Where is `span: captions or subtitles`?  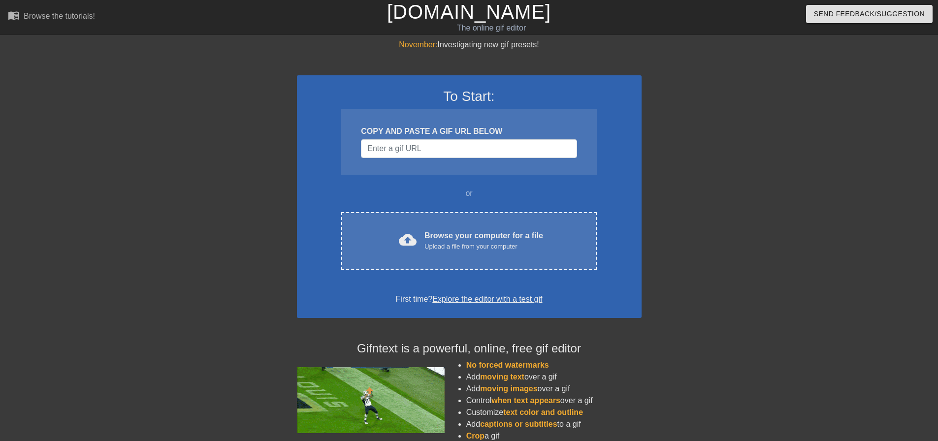 span: captions or subtitles is located at coordinates (518, 424).